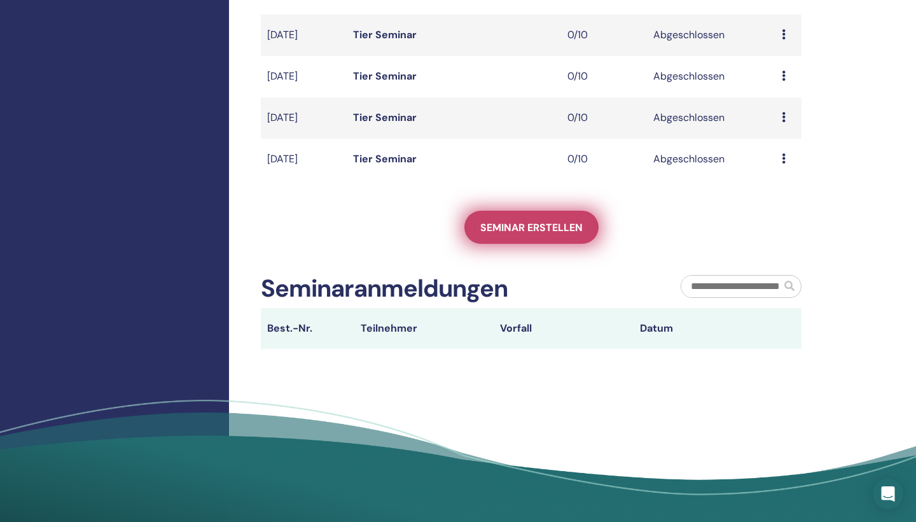  What do you see at coordinates (424, 328) in the screenshot?
I see `th: Teilnehmer` at bounding box center [424, 328].